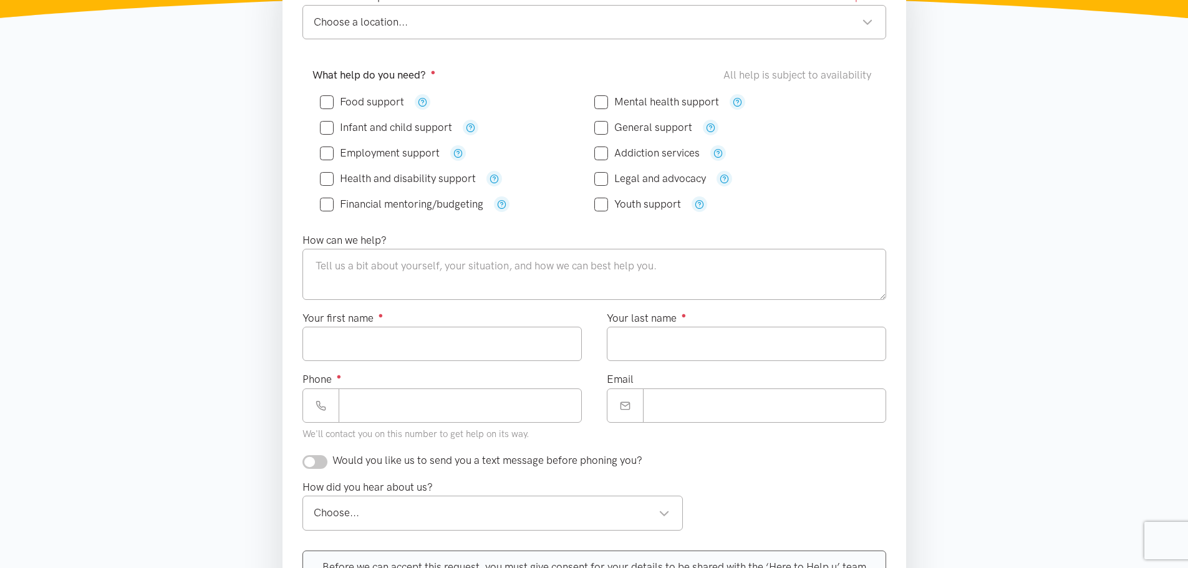  I want to click on label: Food support, so click(362, 102).